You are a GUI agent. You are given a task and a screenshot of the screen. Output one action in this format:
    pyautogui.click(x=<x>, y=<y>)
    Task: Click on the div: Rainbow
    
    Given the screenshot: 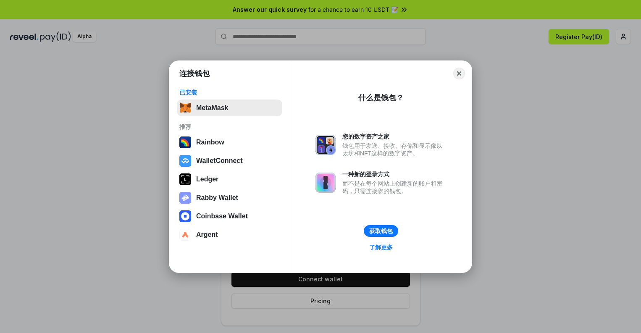 What is the action you would take?
    pyautogui.click(x=210, y=142)
    